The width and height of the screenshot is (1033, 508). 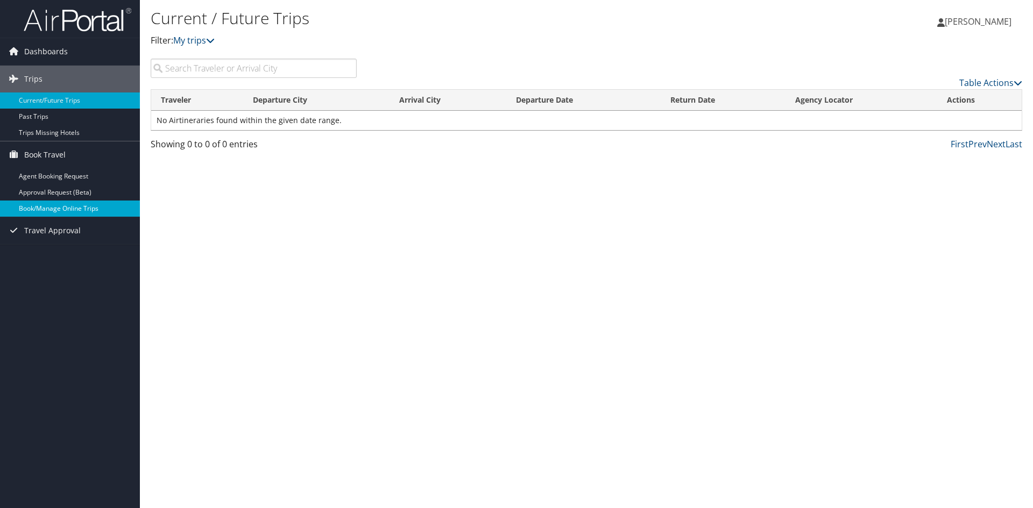 What do you see at coordinates (46, 52) in the screenshot?
I see `span: Dashboards` at bounding box center [46, 52].